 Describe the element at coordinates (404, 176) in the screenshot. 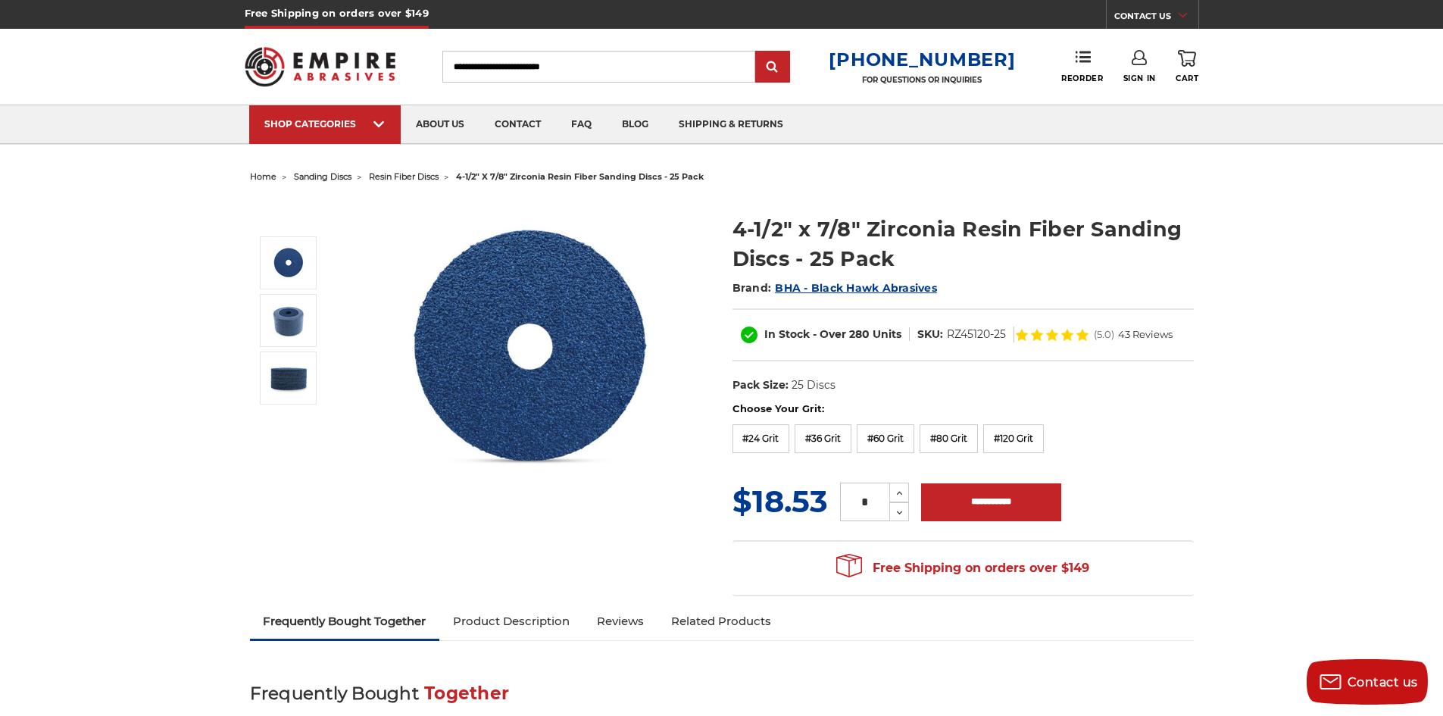

I see `a: resin fiber discs` at that location.